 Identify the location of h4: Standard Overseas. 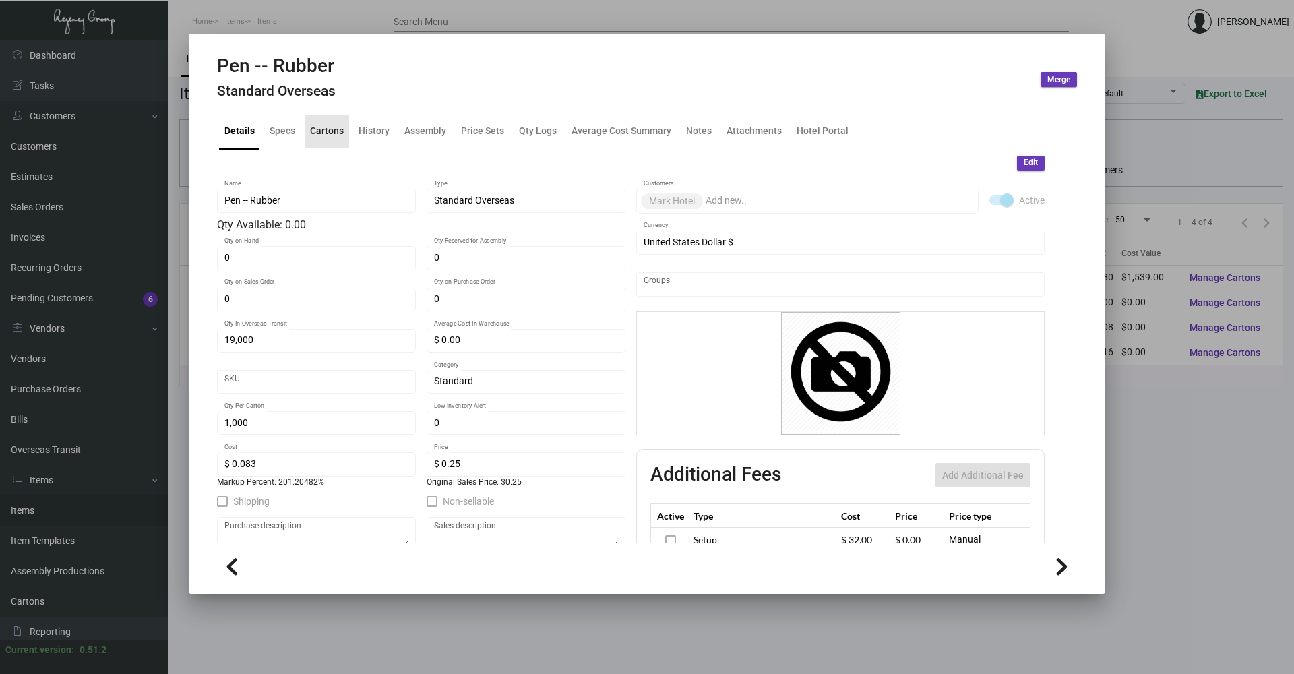
(276, 91).